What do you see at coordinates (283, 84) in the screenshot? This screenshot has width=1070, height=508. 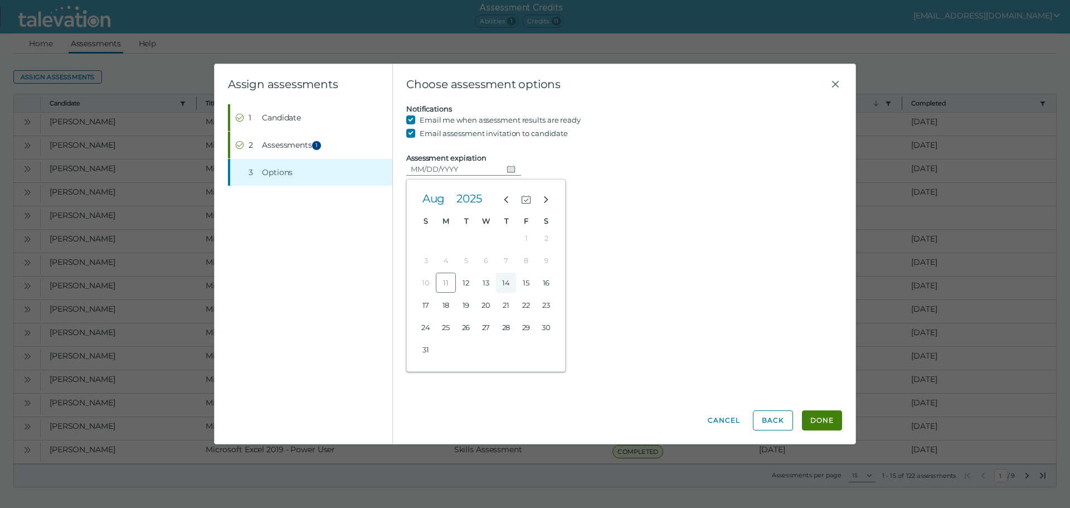 I see `clr-wizard-title: Assign assessments` at bounding box center [283, 84].